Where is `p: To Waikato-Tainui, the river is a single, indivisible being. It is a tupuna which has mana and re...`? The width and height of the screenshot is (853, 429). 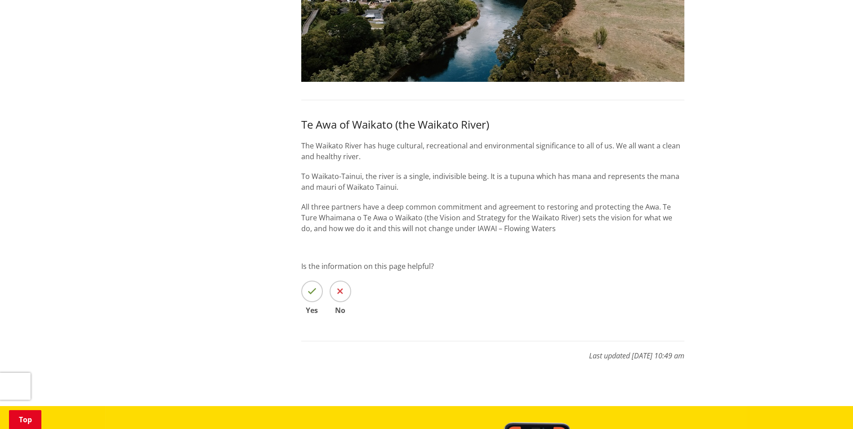 p: To Waikato-Tainui, the river is a single, indivisible being. It is a tupuna which has mana and re... is located at coordinates (493, 182).